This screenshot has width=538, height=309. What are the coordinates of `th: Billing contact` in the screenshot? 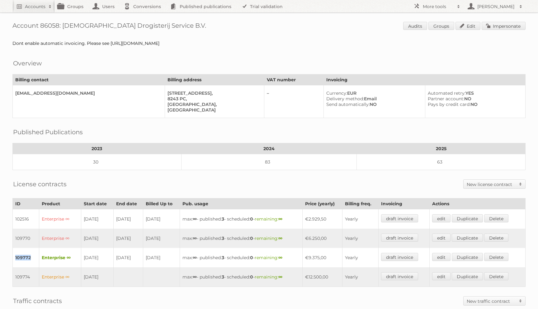 It's located at (89, 80).